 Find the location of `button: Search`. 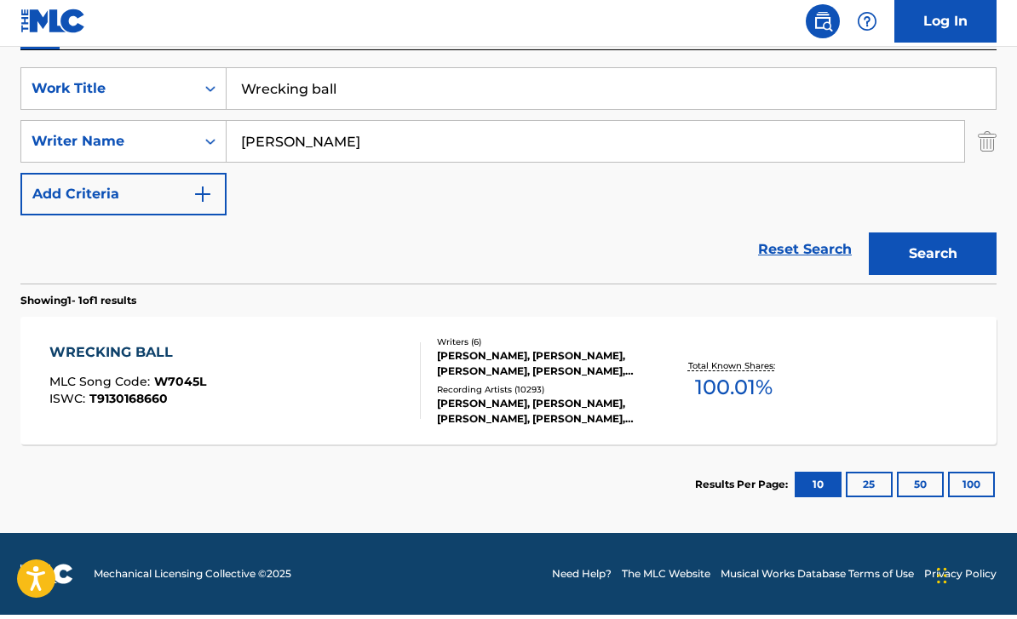

button: Search is located at coordinates (933, 258).